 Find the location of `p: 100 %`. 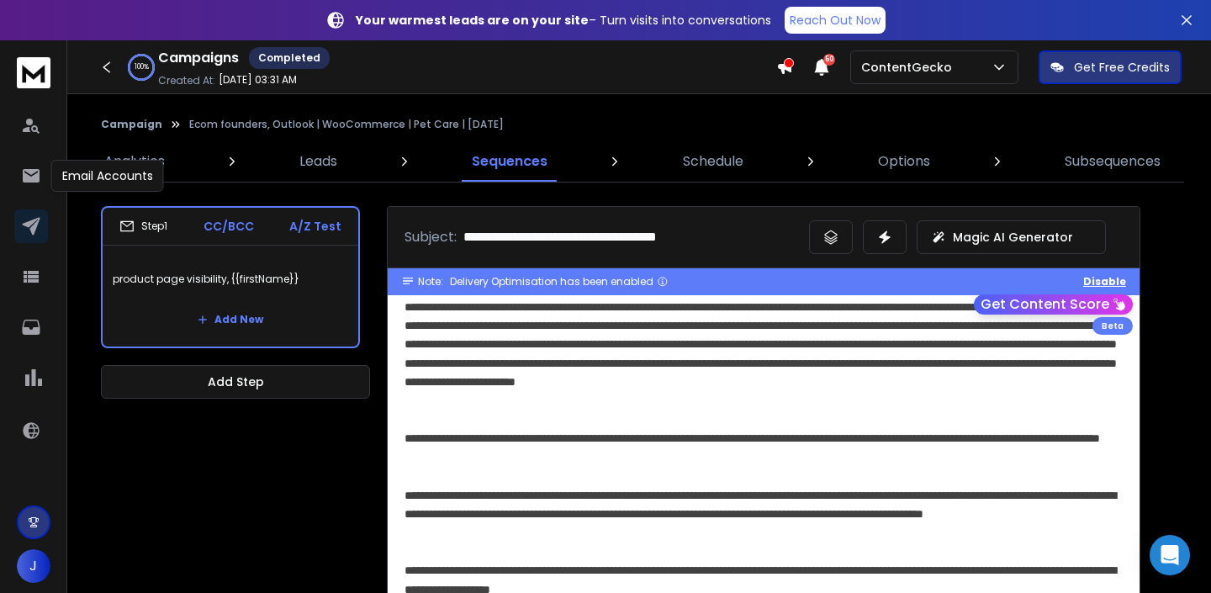

p: 100 % is located at coordinates (141, 67).